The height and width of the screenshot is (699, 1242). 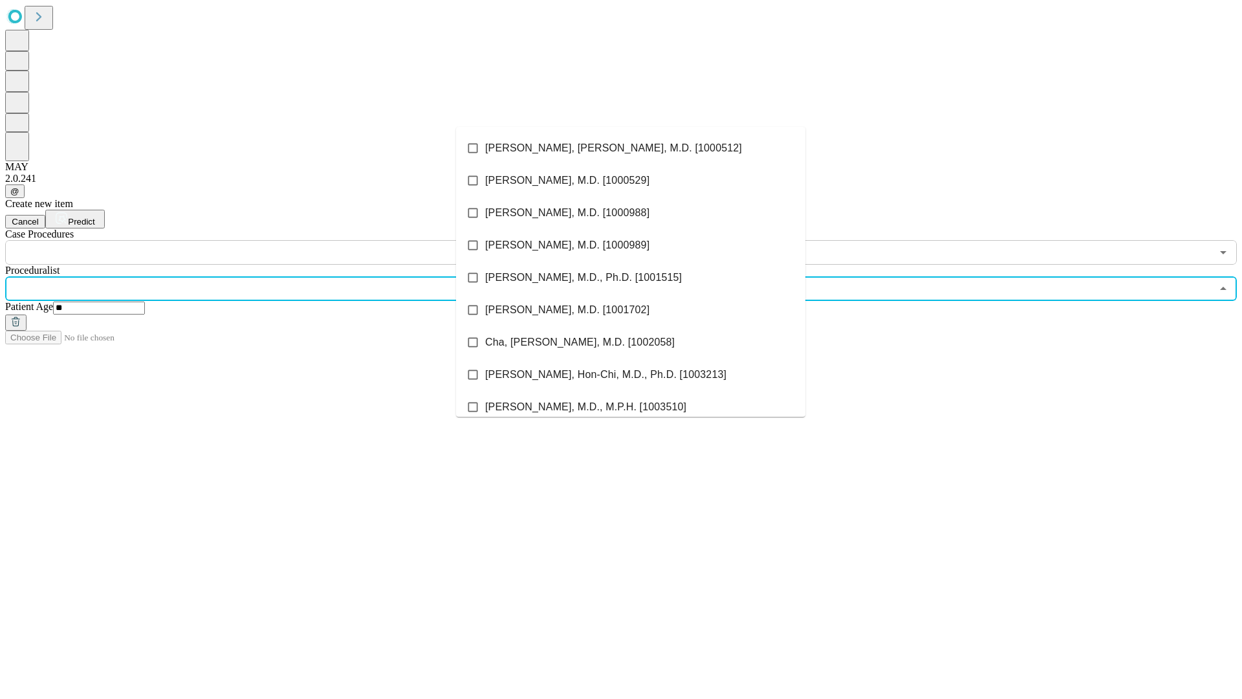 What do you see at coordinates (1223, 289) in the screenshot?
I see `button: Close` at bounding box center [1223, 289].